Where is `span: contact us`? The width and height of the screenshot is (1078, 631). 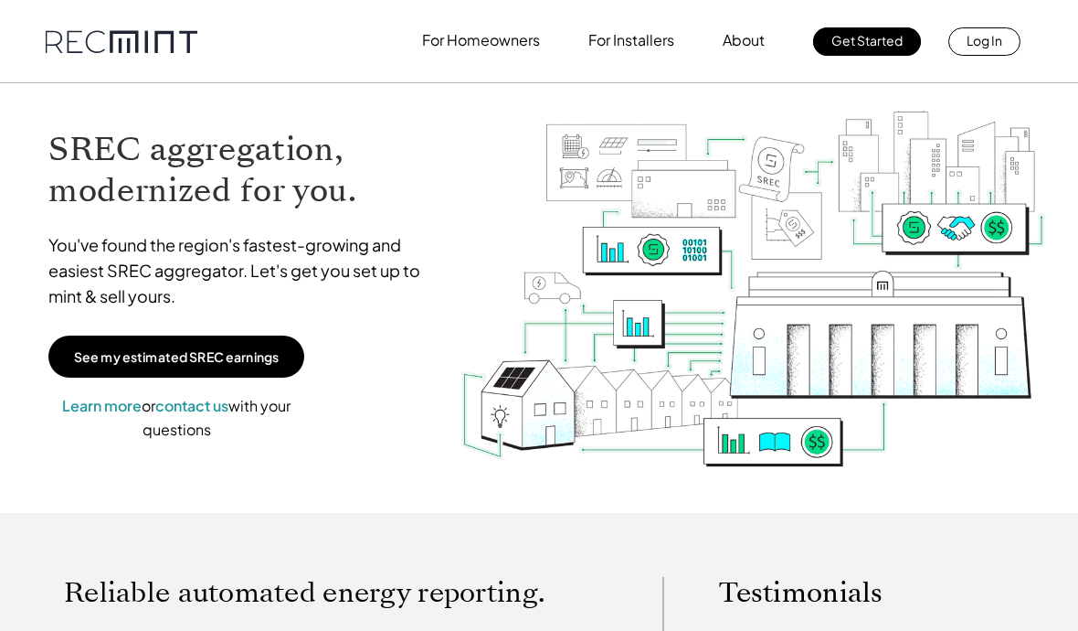 span: contact us is located at coordinates (192, 405).